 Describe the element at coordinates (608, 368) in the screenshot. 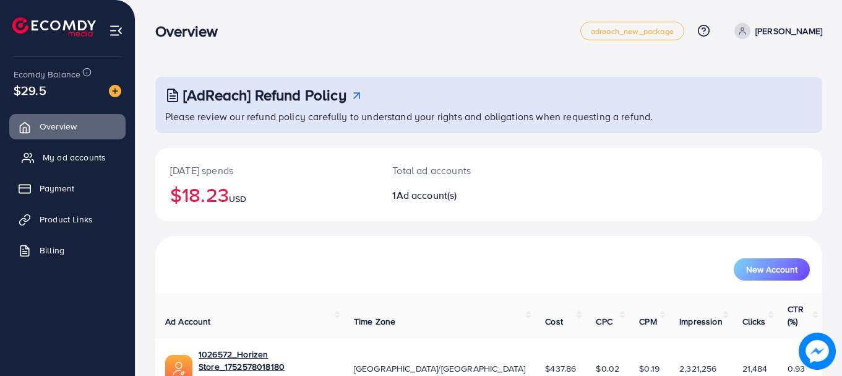

I see `span: $0.02` at that location.